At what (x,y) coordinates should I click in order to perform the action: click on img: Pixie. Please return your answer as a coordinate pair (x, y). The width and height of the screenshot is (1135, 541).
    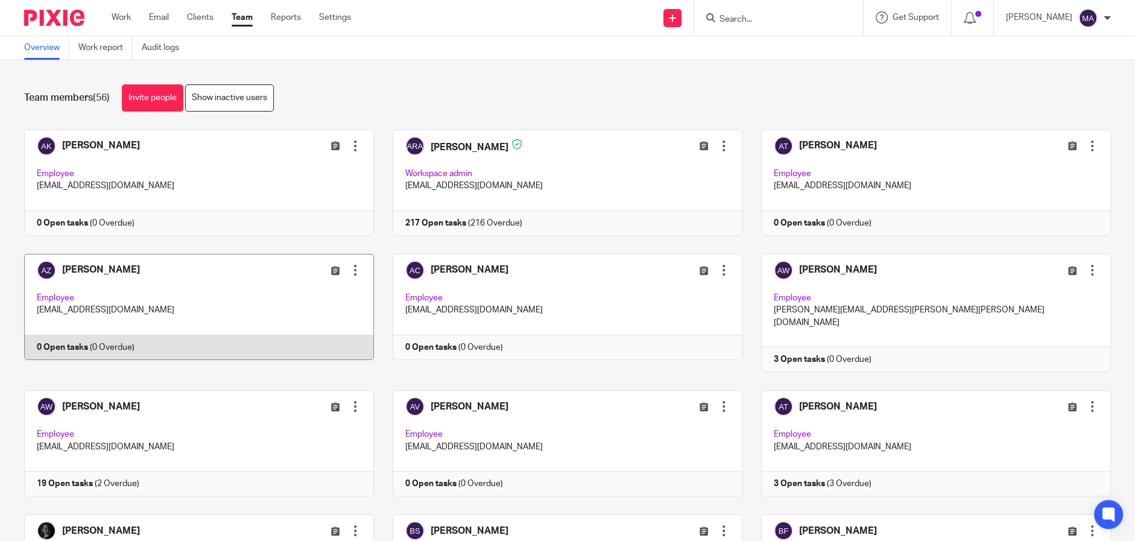
    Looking at the image, I should click on (54, 17).